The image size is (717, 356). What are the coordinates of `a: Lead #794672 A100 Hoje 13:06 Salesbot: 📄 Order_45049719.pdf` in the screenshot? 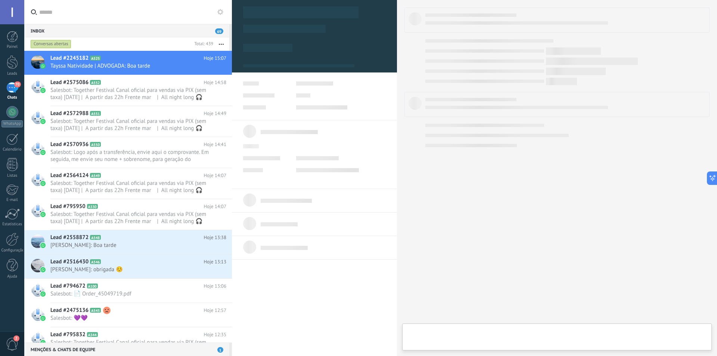 It's located at (128, 290).